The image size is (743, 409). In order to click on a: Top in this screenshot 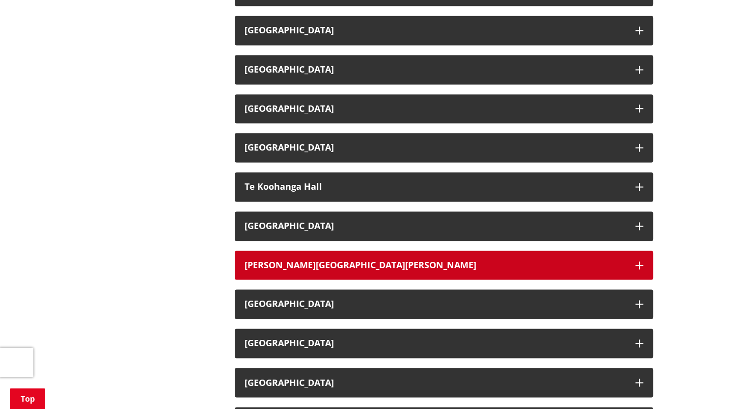, I will do `click(27, 399)`.